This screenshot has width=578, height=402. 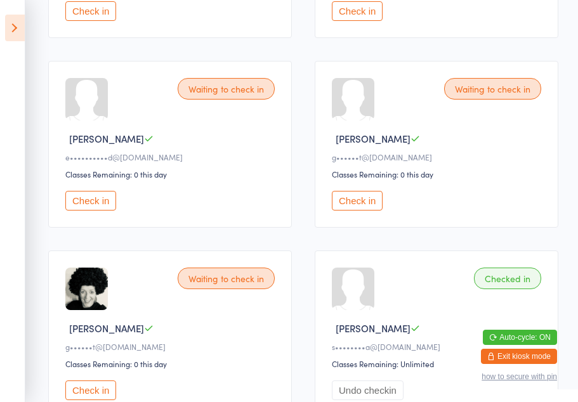 What do you see at coordinates (519, 337) in the screenshot?
I see `button: Auto-cycle: ON` at bounding box center [519, 337].